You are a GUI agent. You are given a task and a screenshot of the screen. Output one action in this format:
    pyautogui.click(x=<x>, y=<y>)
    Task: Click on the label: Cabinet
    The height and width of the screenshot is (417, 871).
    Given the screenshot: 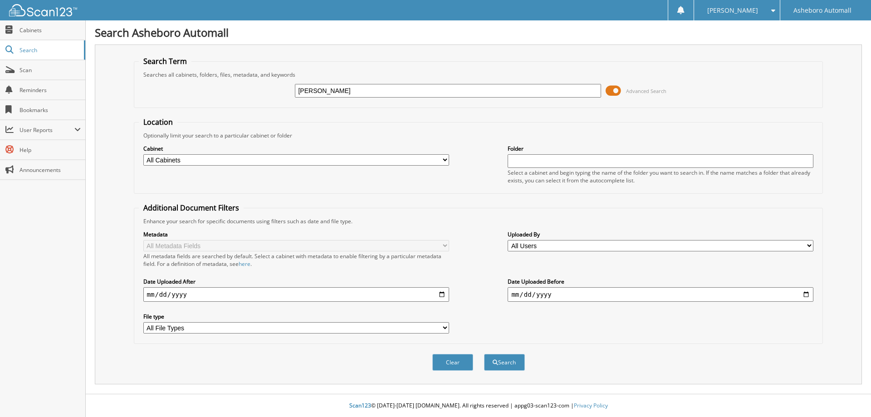 What is the action you would take?
    pyautogui.click(x=296, y=148)
    